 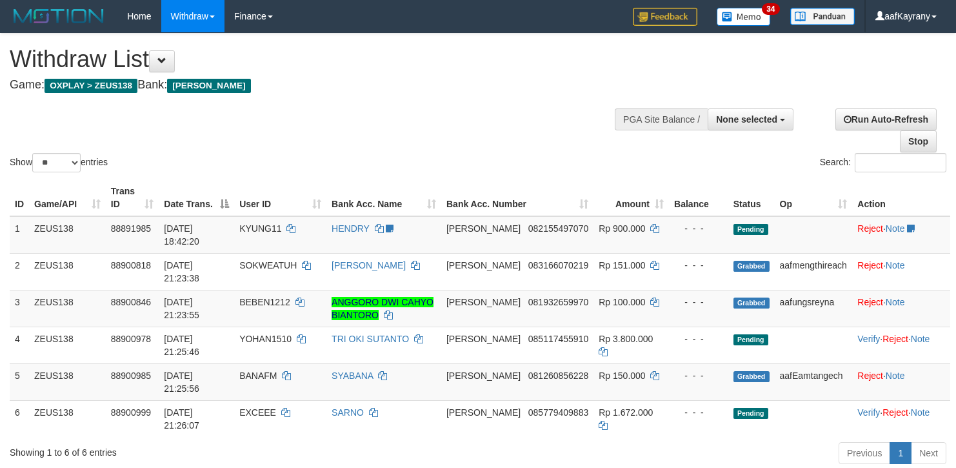 I want to click on a: Previous, so click(x=864, y=453).